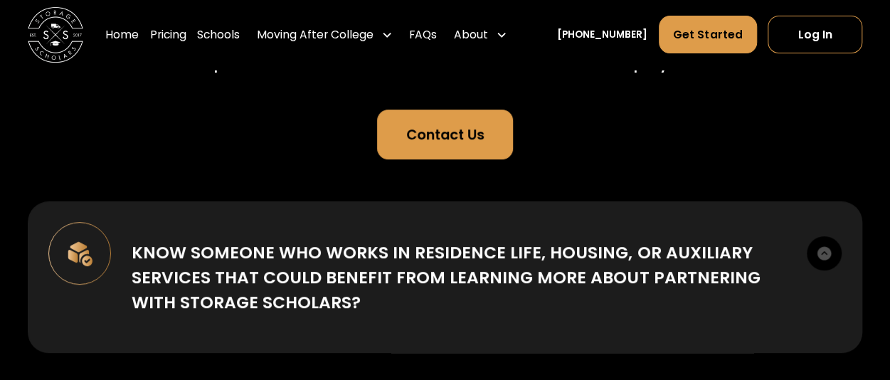 The height and width of the screenshot is (380, 890). Describe the element at coordinates (55, 35) in the screenshot. I see `img: Storage Scholars main logo` at that location.